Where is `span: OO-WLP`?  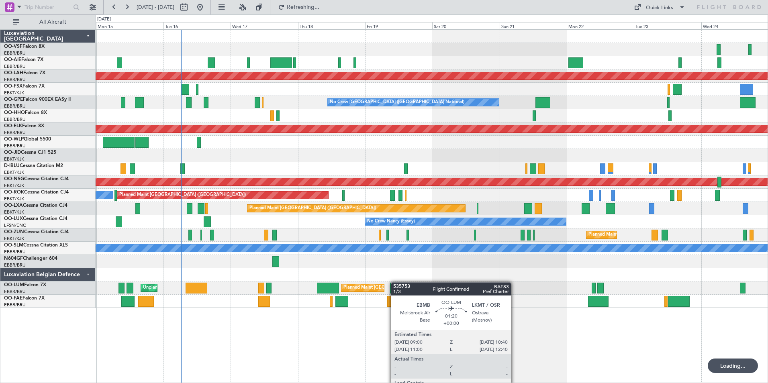
span: OO-WLP is located at coordinates (14, 139).